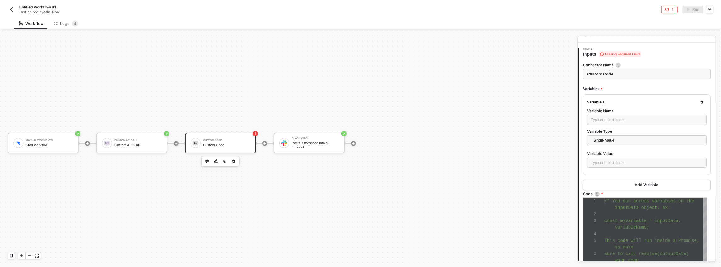 This screenshot has height=267, width=721. What do you see at coordinates (590, 241) in the screenshot?
I see `div: 5` at bounding box center [590, 241].